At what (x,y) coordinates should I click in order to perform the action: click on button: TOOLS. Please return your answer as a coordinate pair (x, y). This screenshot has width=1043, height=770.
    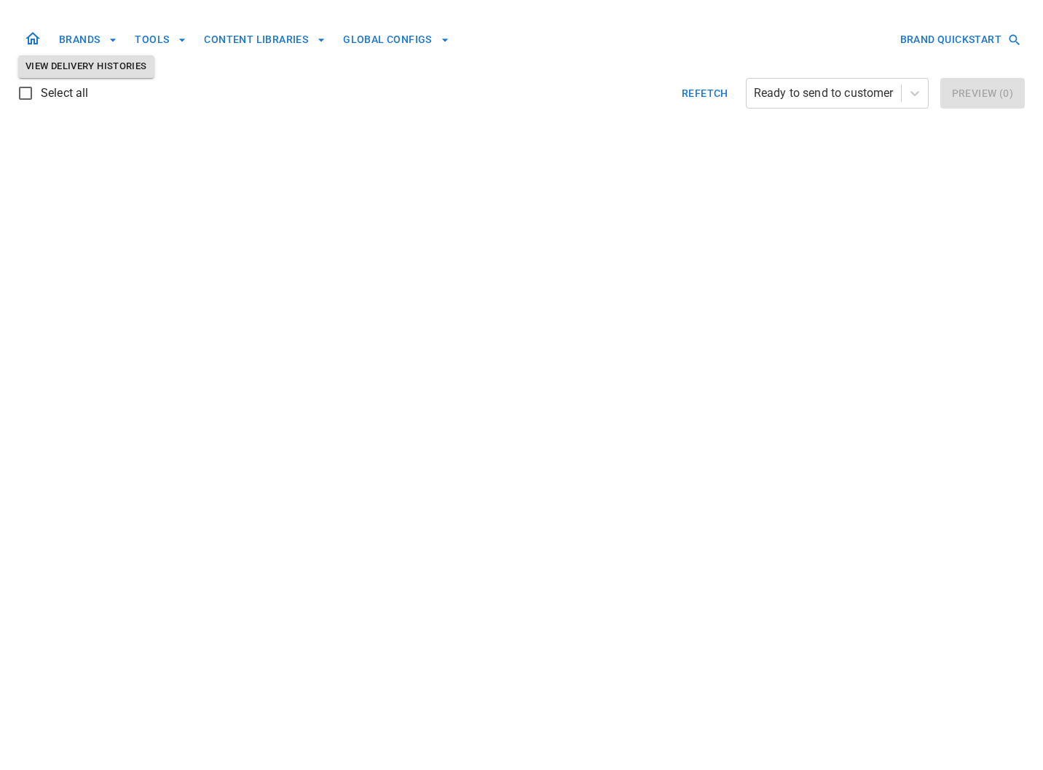
    Looking at the image, I should click on (160, 39).